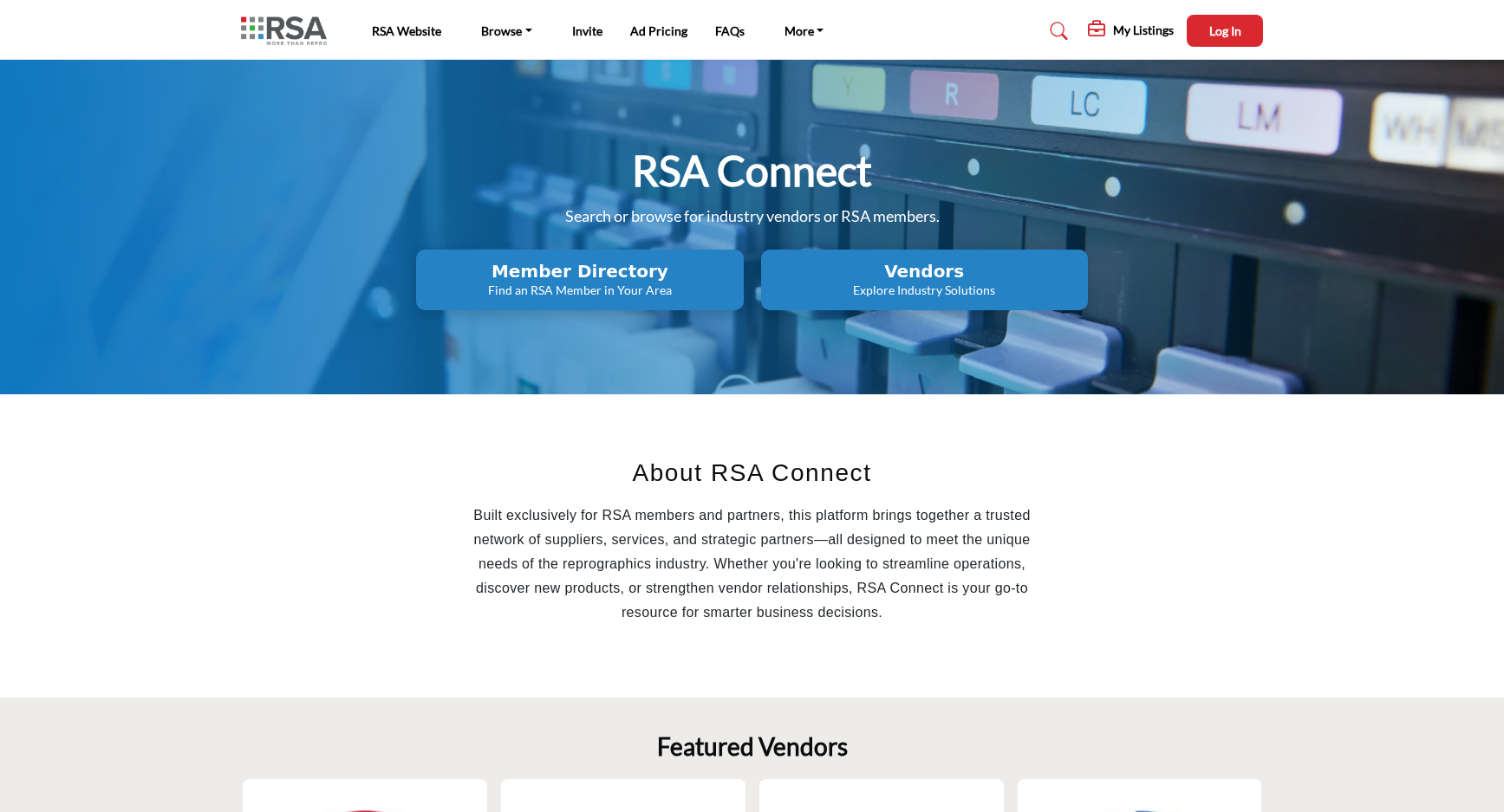 This screenshot has width=1504, height=812. I want to click on span: Log In, so click(1226, 30).